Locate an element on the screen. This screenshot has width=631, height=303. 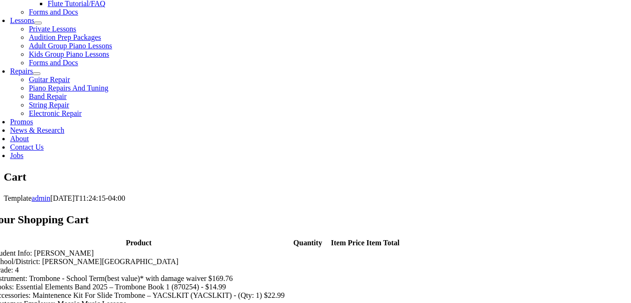
a: Band Repair is located at coordinates (47, 96).